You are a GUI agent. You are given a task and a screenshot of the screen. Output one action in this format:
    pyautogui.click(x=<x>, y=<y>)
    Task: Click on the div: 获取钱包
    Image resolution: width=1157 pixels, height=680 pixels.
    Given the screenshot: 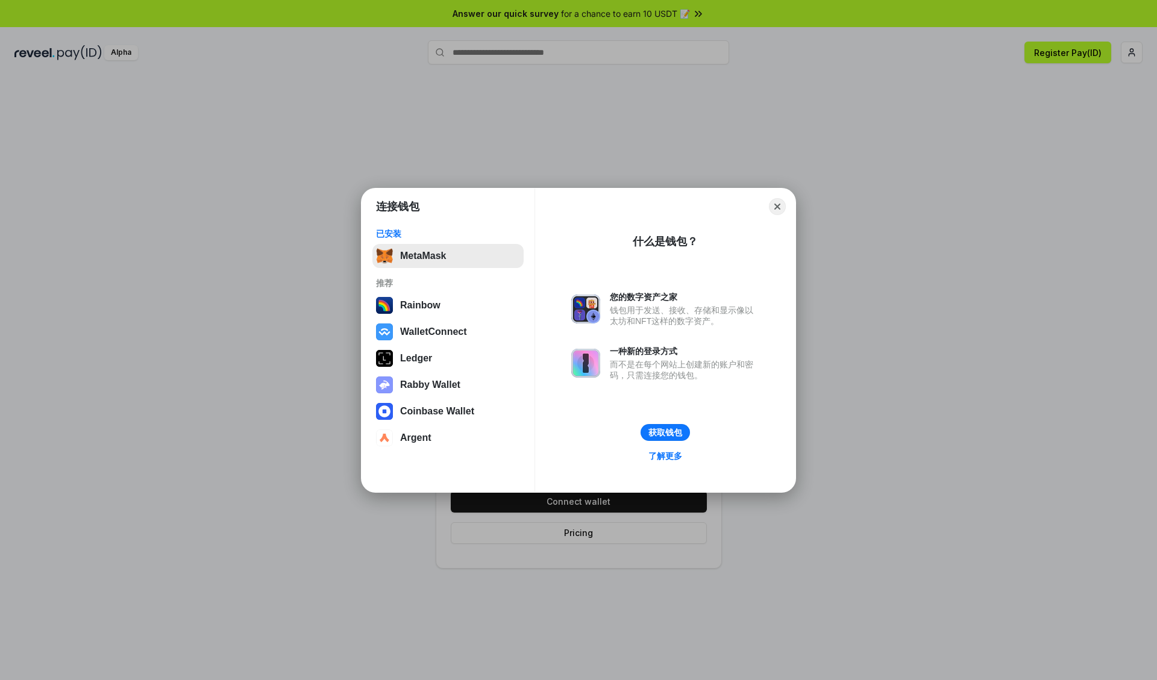 What is the action you would take?
    pyautogui.click(x=665, y=433)
    